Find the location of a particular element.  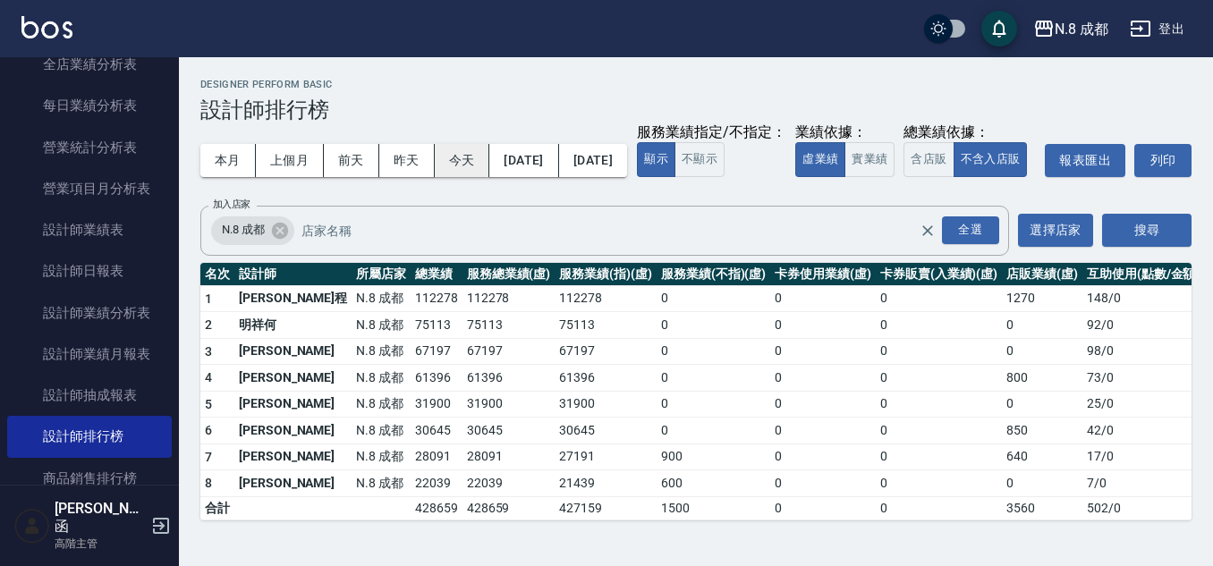

td: 600 is located at coordinates (713, 484).